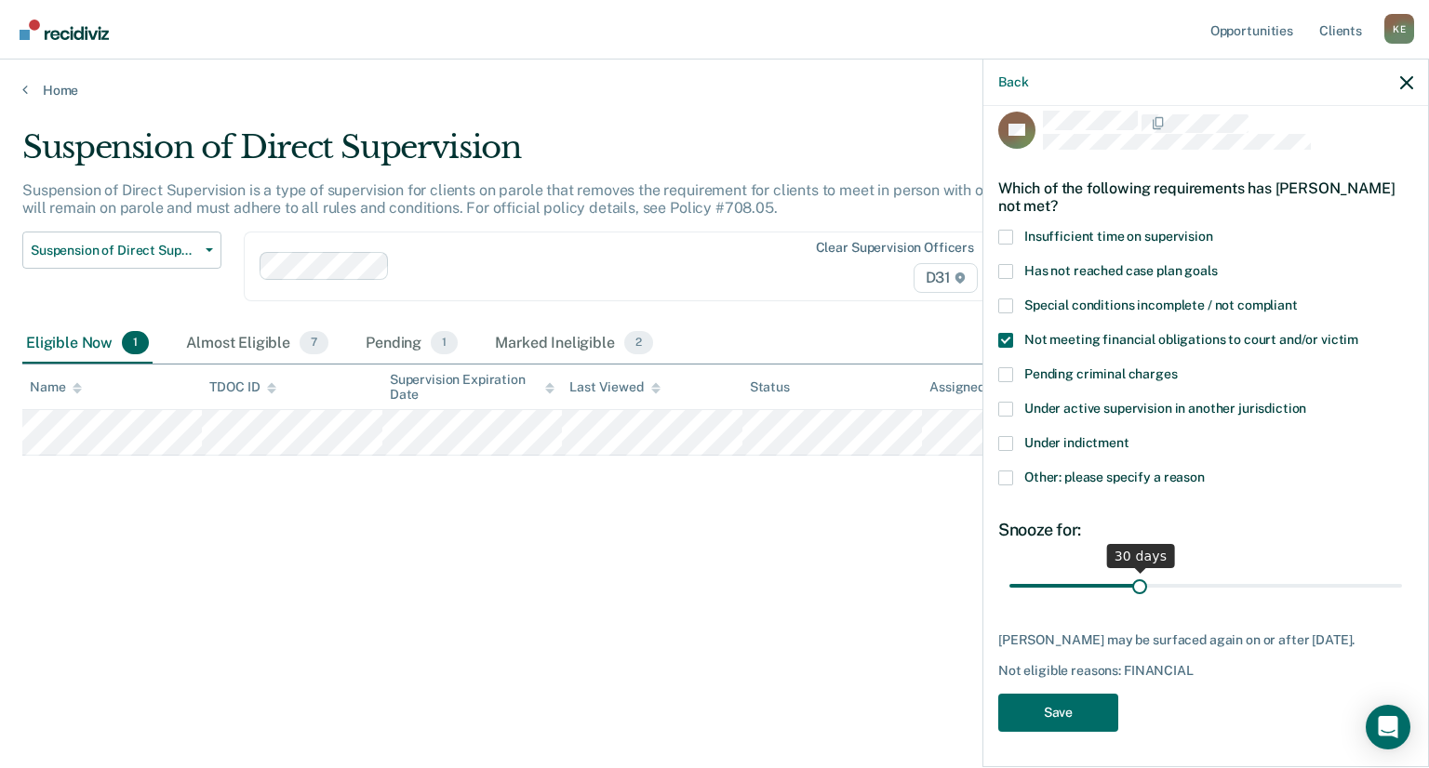 Image resolution: width=1429 pixels, height=768 pixels. I want to click on span: Under active supervision in another jurisdiction, so click(1165, 408).